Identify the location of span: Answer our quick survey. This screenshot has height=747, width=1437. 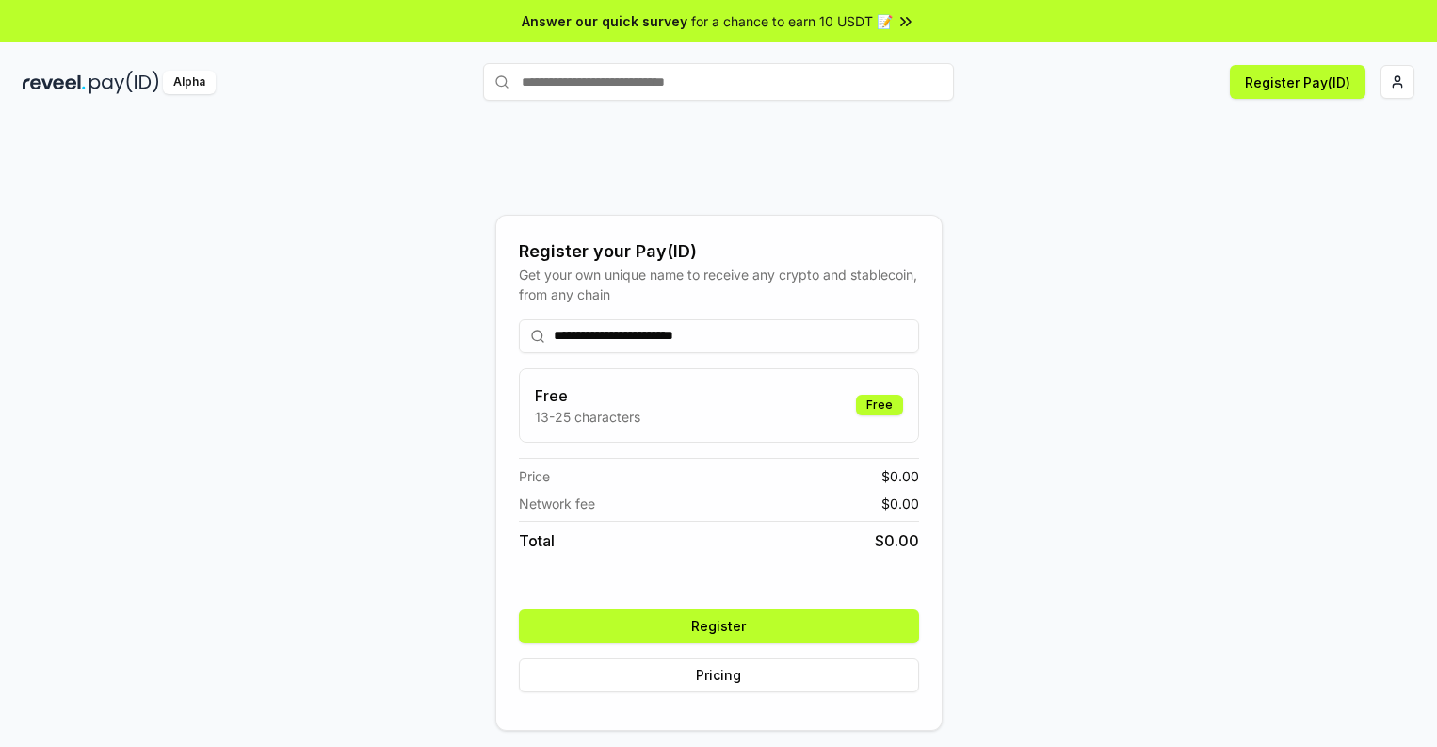
(605, 21).